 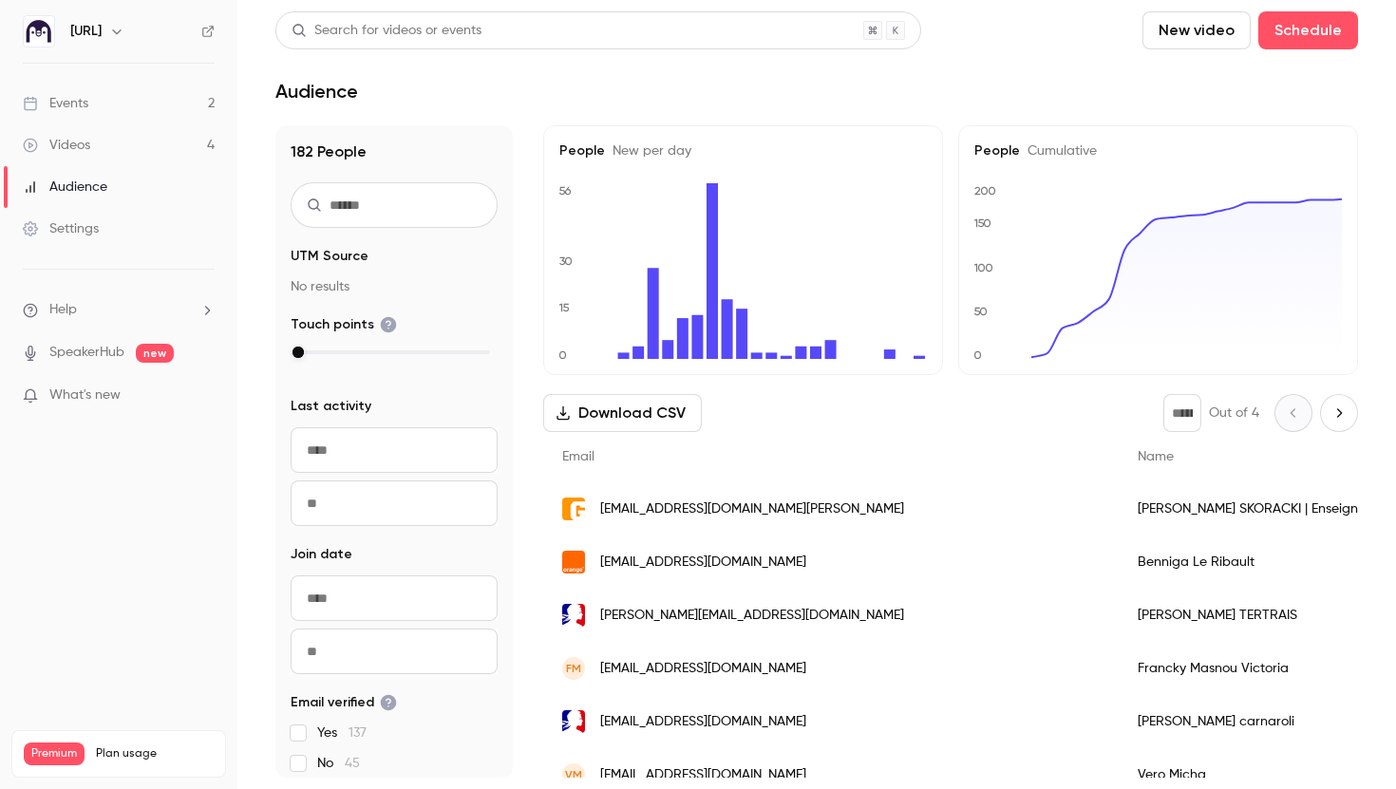 I want to click on a: SpeakerHub, so click(x=86, y=352).